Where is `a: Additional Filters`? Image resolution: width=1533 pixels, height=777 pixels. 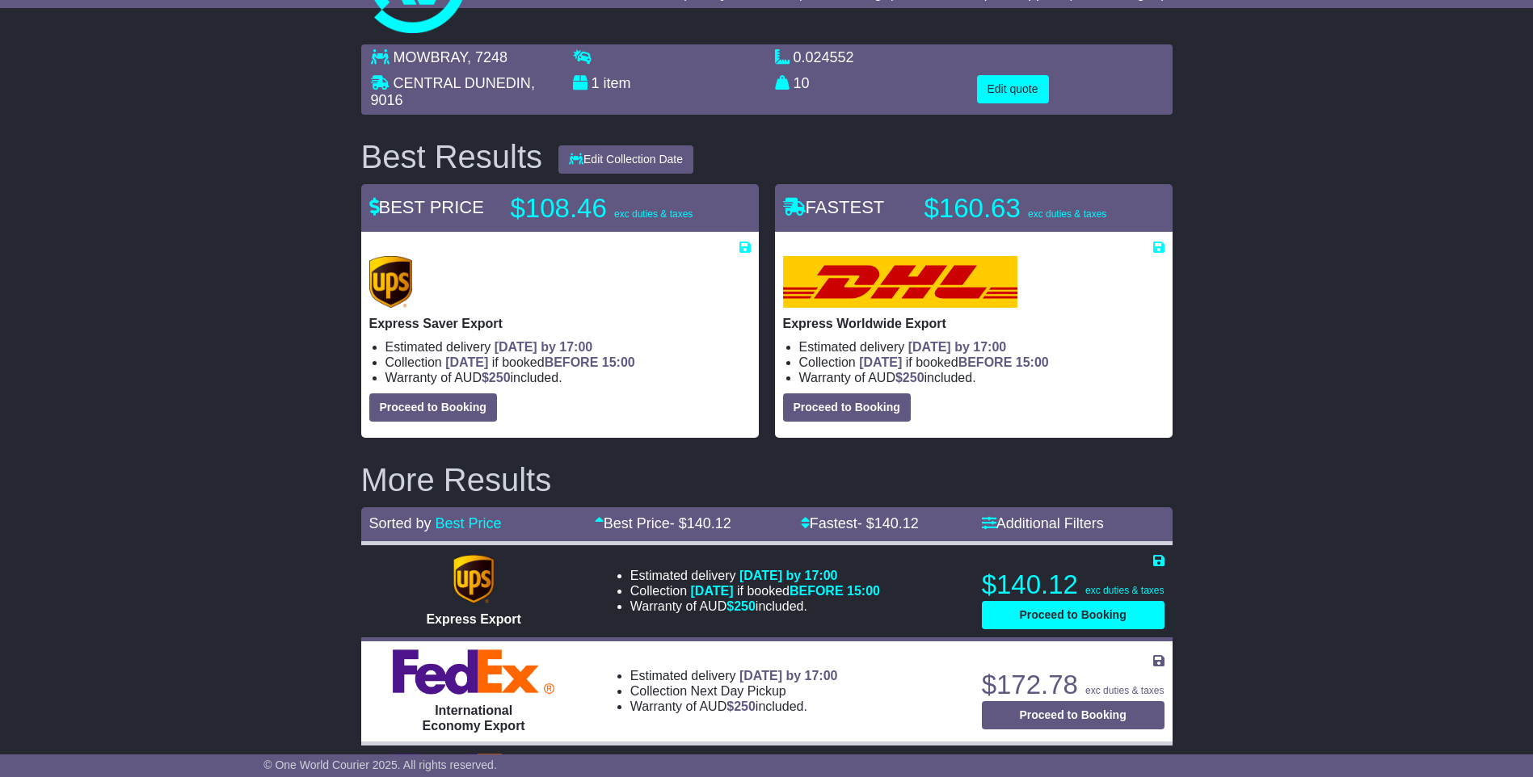 a: Additional Filters is located at coordinates (1042, 524).